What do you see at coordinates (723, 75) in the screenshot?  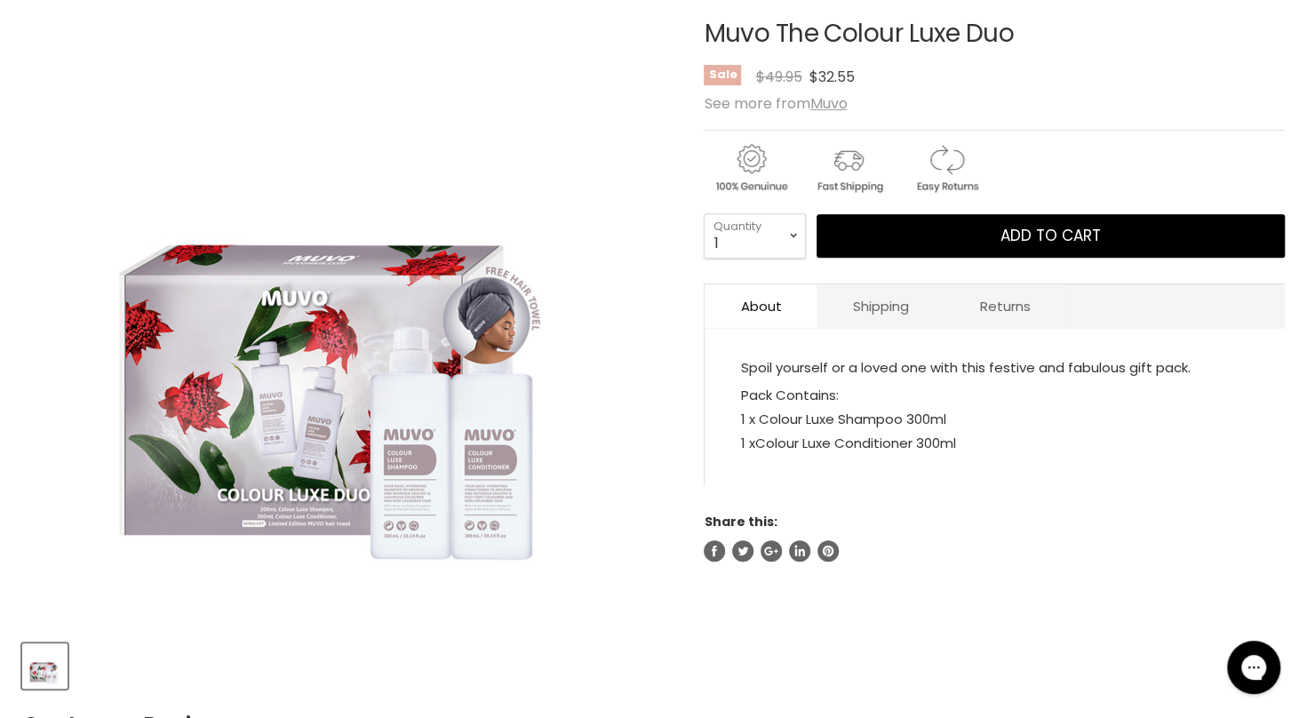 I see `span: Sale` at bounding box center [723, 75].